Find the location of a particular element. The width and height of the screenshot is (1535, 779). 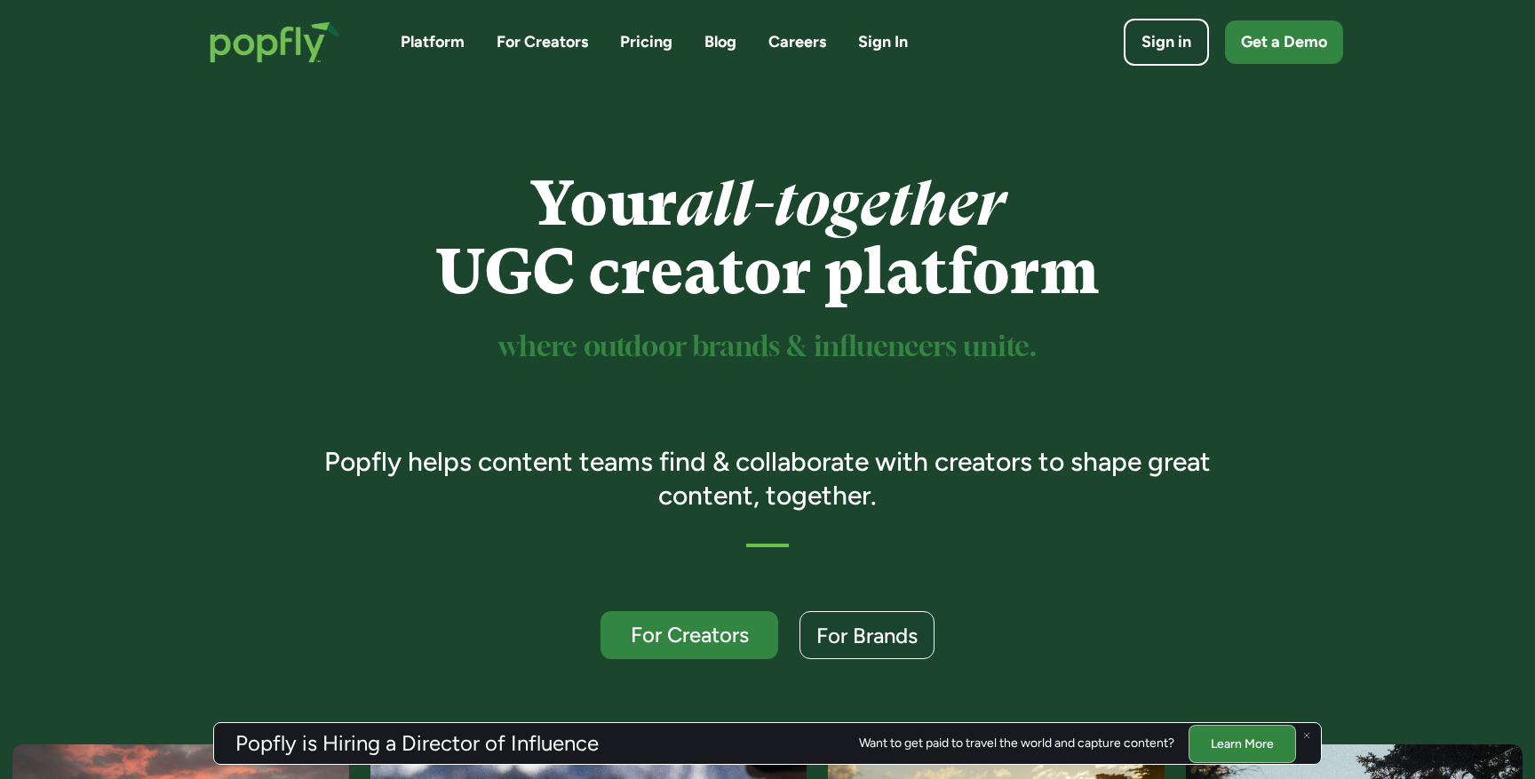

a: Blog is located at coordinates (720, 42).